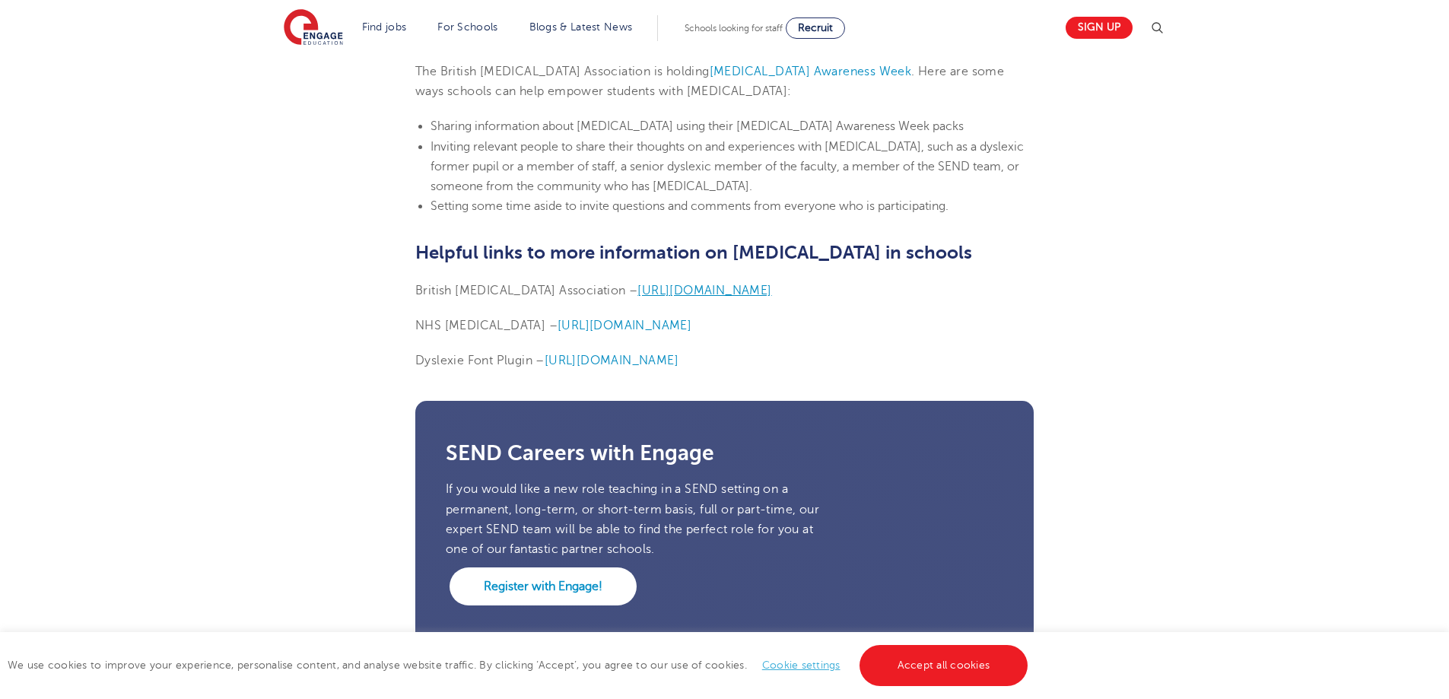 This screenshot has width=1449, height=699. What do you see at coordinates (815, 28) in the screenshot?
I see `a: Recruit` at bounding box center [815, 28].